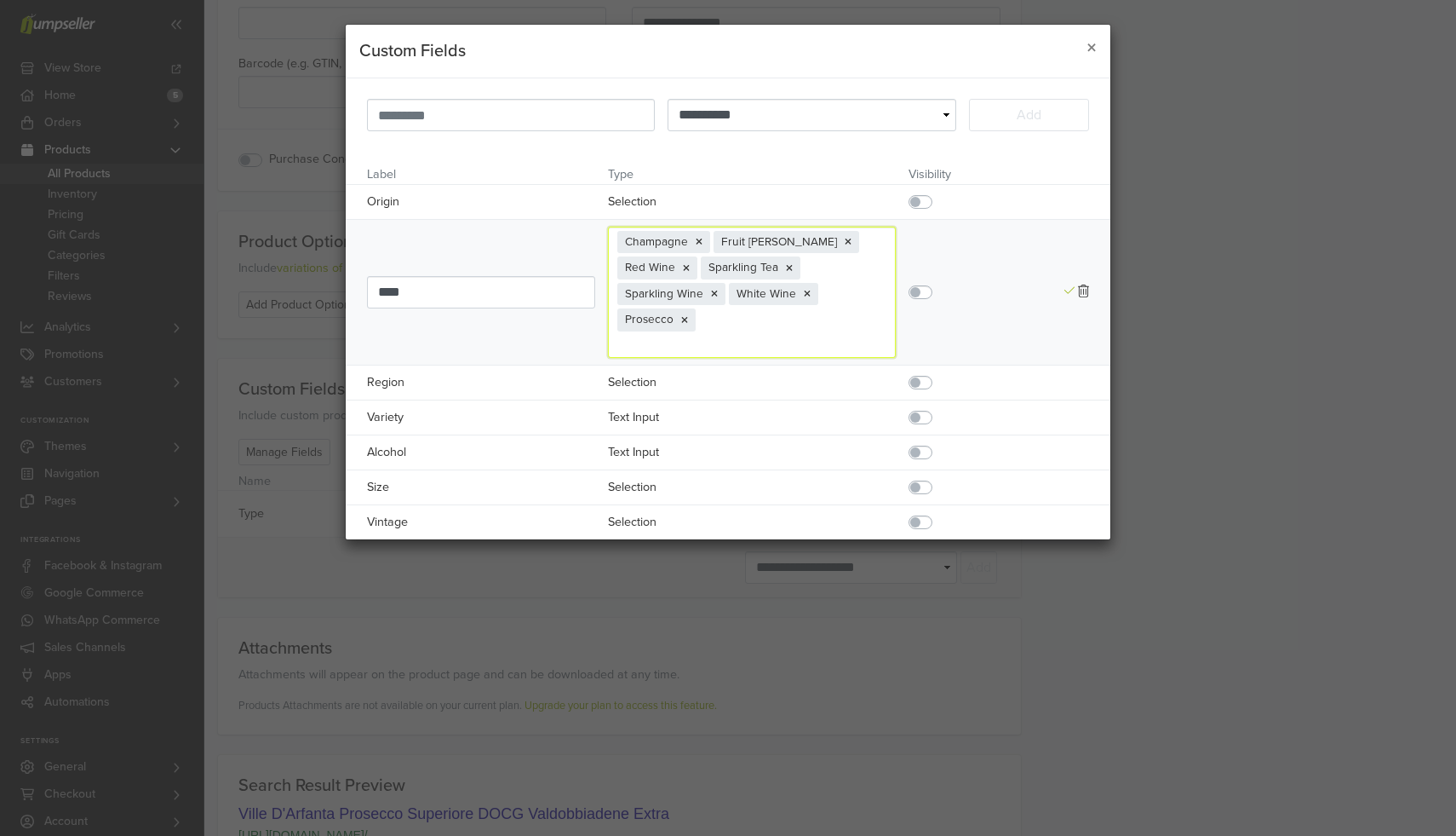 This screenshot has height=836, width=1456. What do you see at coordinates (758, 174) in the screenshot?
I see `div: Type` at bounding box center [758, 174].